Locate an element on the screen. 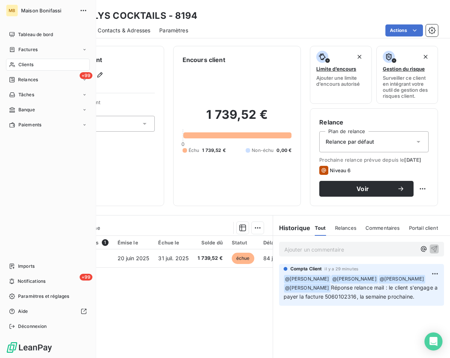  div: Open Intercom Messenger is located at coordinates (434, 341).